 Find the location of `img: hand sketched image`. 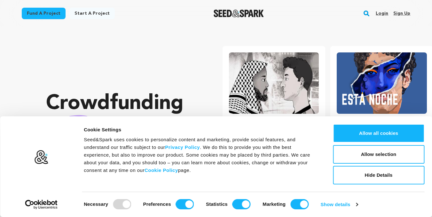

img: hand sketched image is located at coordinates (74, 129).